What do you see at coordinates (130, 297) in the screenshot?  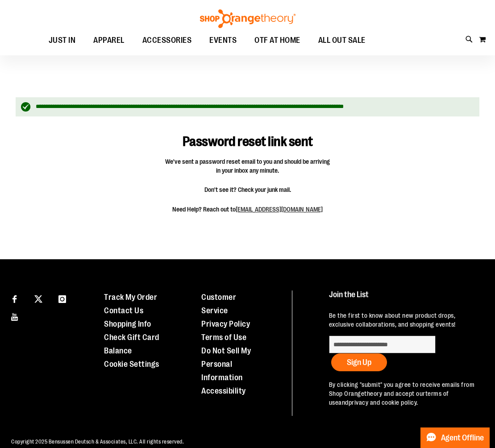 I see `a: Track My Order` at bounding box center [130, 297].